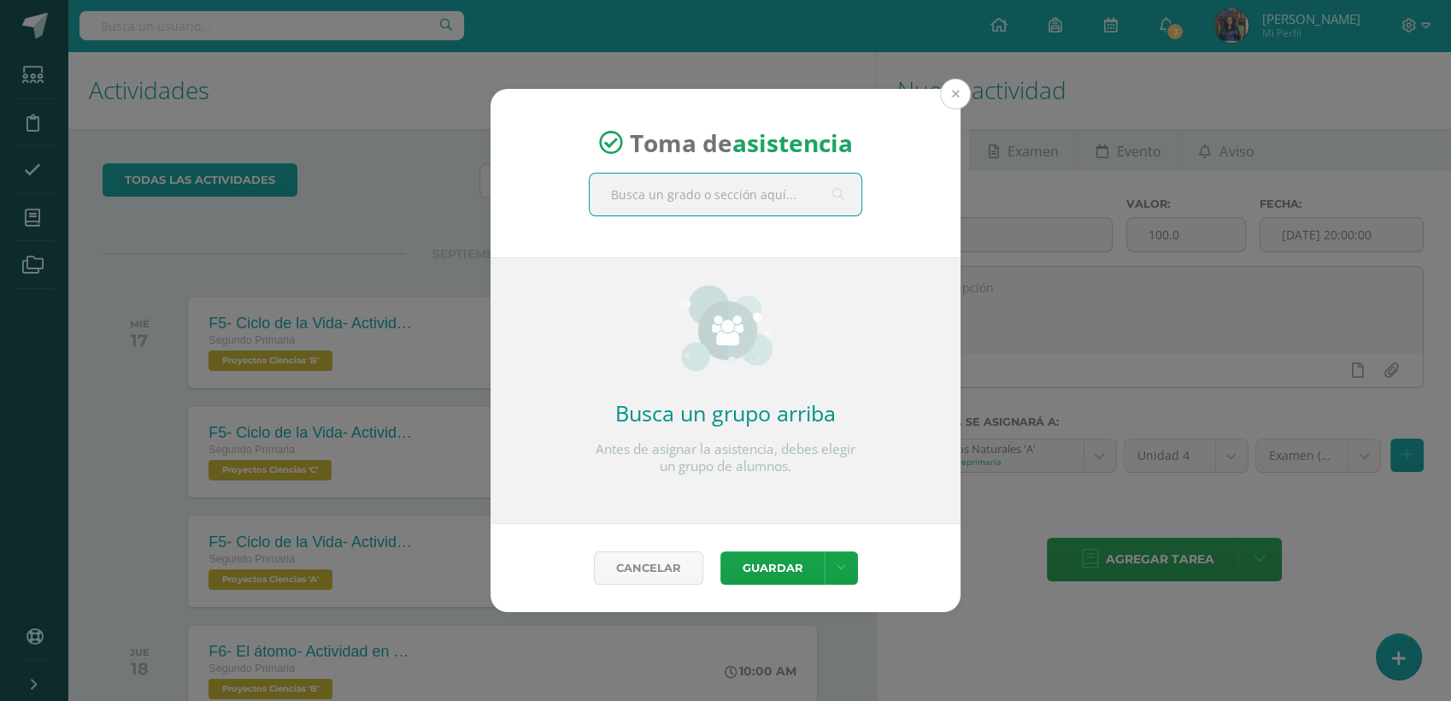  Describe the element at coordinates (955, 94) in the screenshot. I see `button: Close (Esc)` at that location.